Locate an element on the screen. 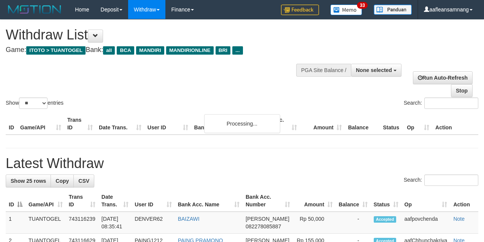 The width and height of the screenshot is (484, 242). h1: Withdraw List is located at coordinates (160, 35).